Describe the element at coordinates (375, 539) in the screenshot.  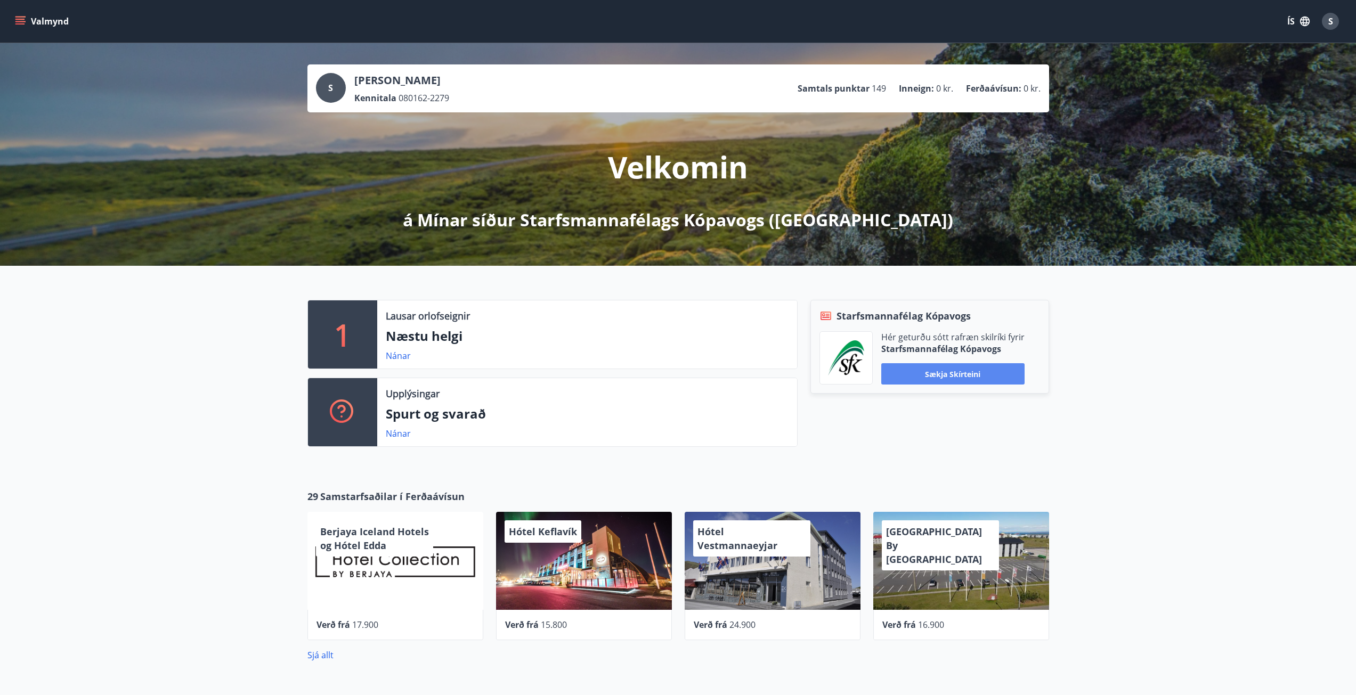
I see `span: Berjaya Iceland Hotels og Hótel Edda` at that location.